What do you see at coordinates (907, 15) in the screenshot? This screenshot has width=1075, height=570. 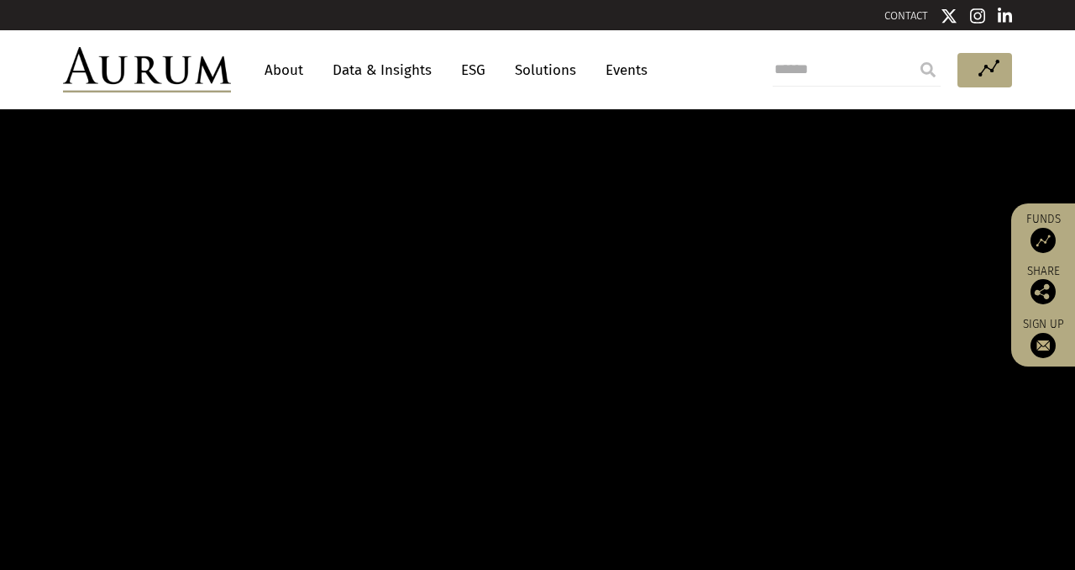 I see `a: CONTACT` at bounding box center [907, 15].